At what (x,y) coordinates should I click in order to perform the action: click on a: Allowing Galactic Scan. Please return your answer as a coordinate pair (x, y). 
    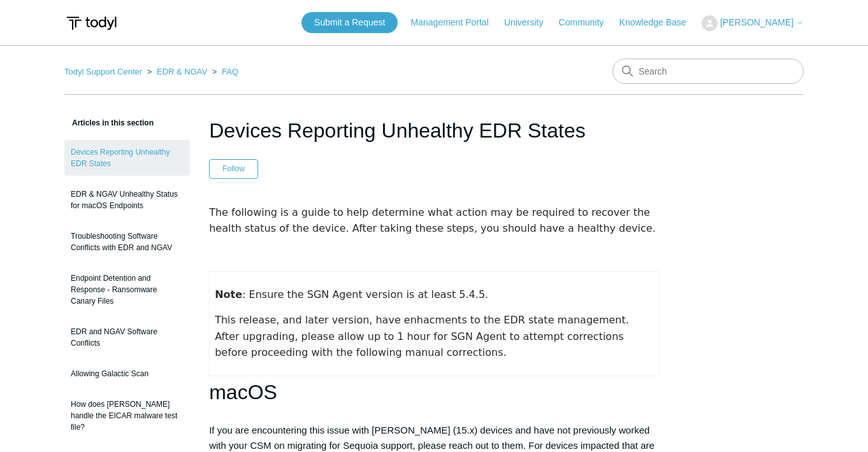
    Looking at the image, I should click on (127, 374).